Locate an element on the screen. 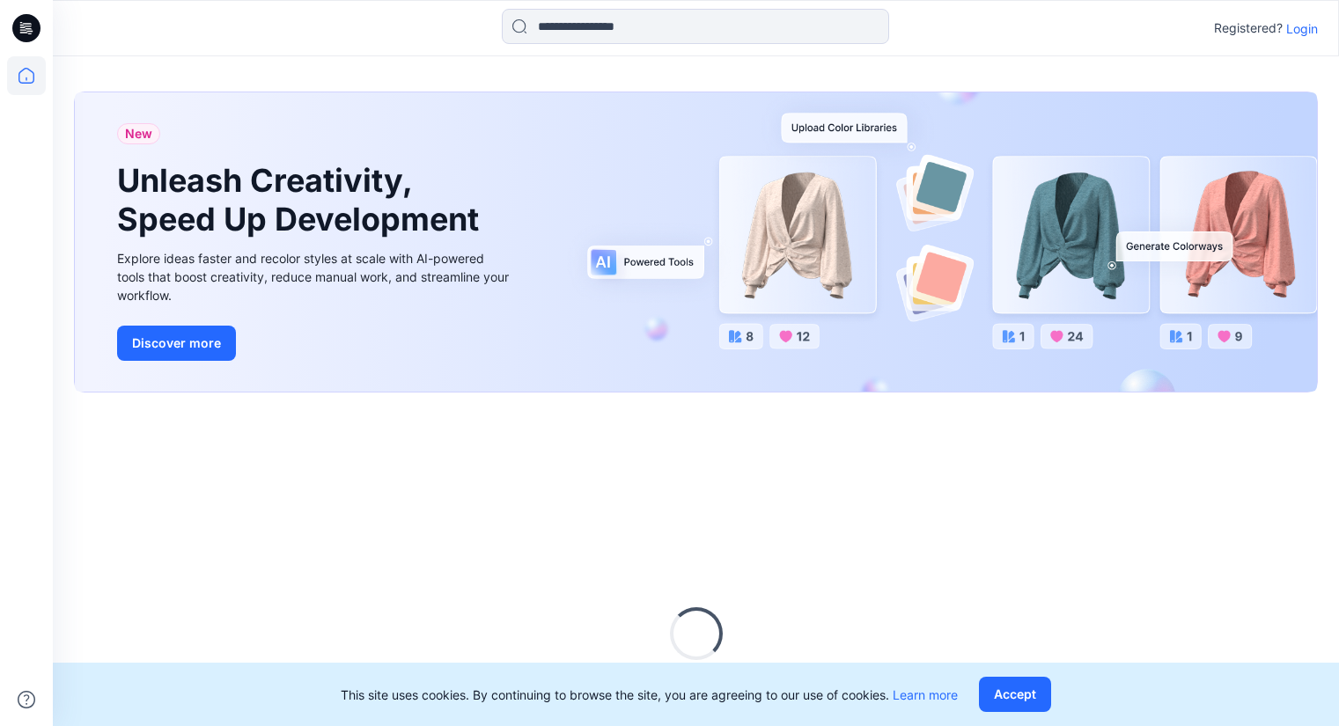 The image size is (1339, 726). p: Login is located at coordinates (1302, 28).